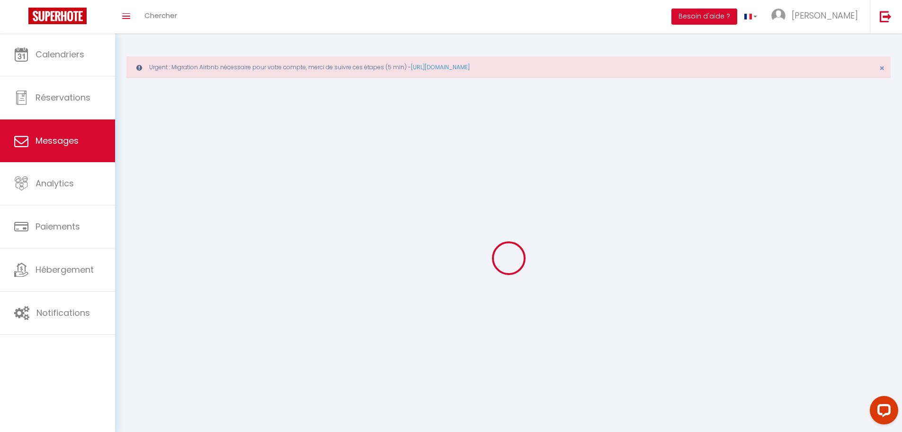  Describe the element at coordinates (64, 269) in the screenshot. I see `span: Hébergement` at that location.